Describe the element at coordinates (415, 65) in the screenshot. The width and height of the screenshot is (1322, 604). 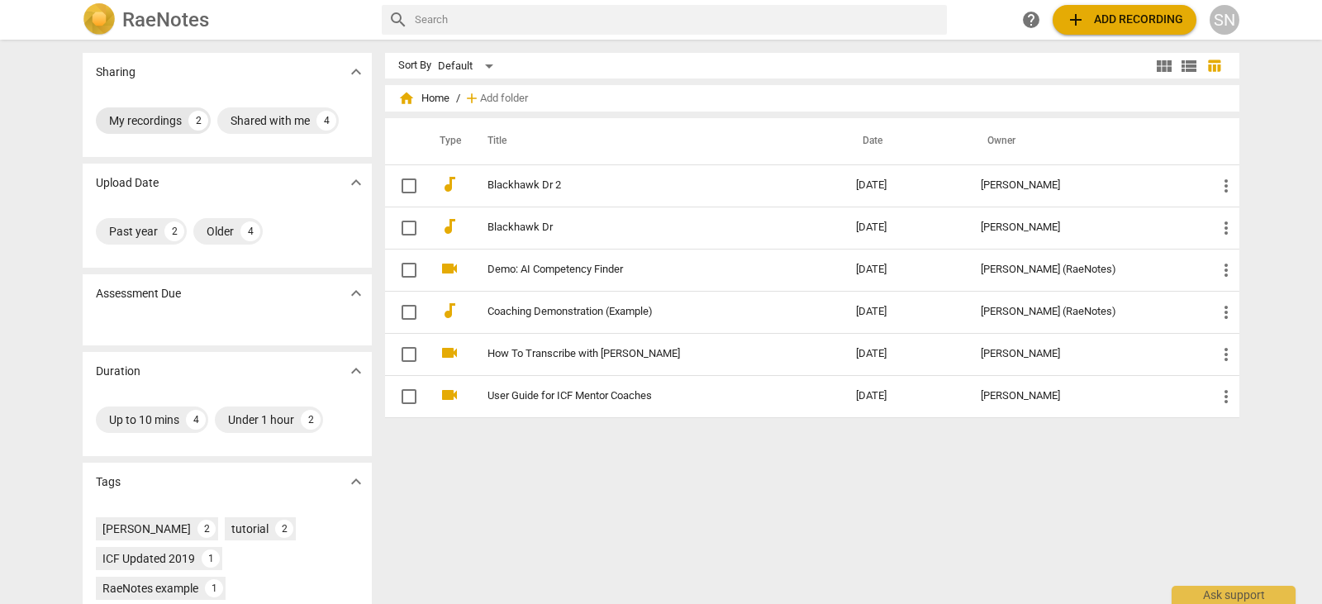
I see `div: Sort By` at that location.